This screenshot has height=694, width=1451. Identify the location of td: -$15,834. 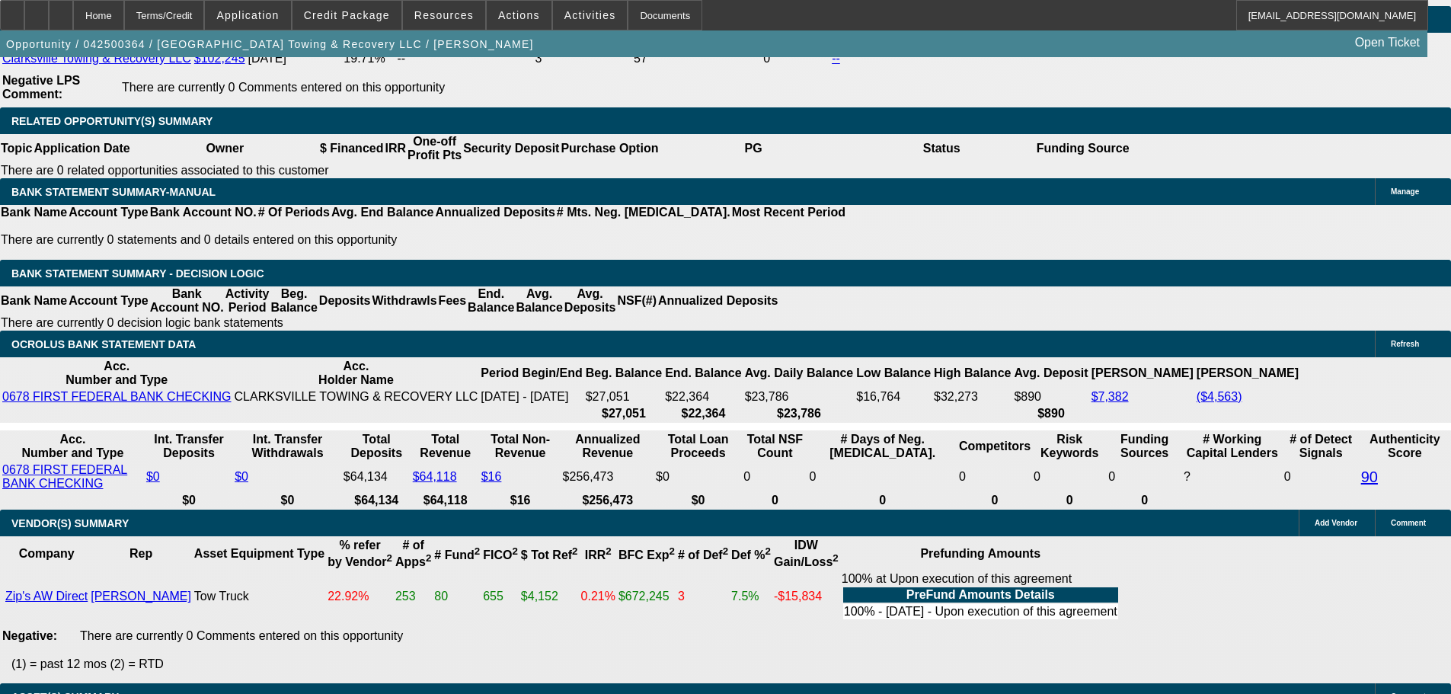
(806, 596).